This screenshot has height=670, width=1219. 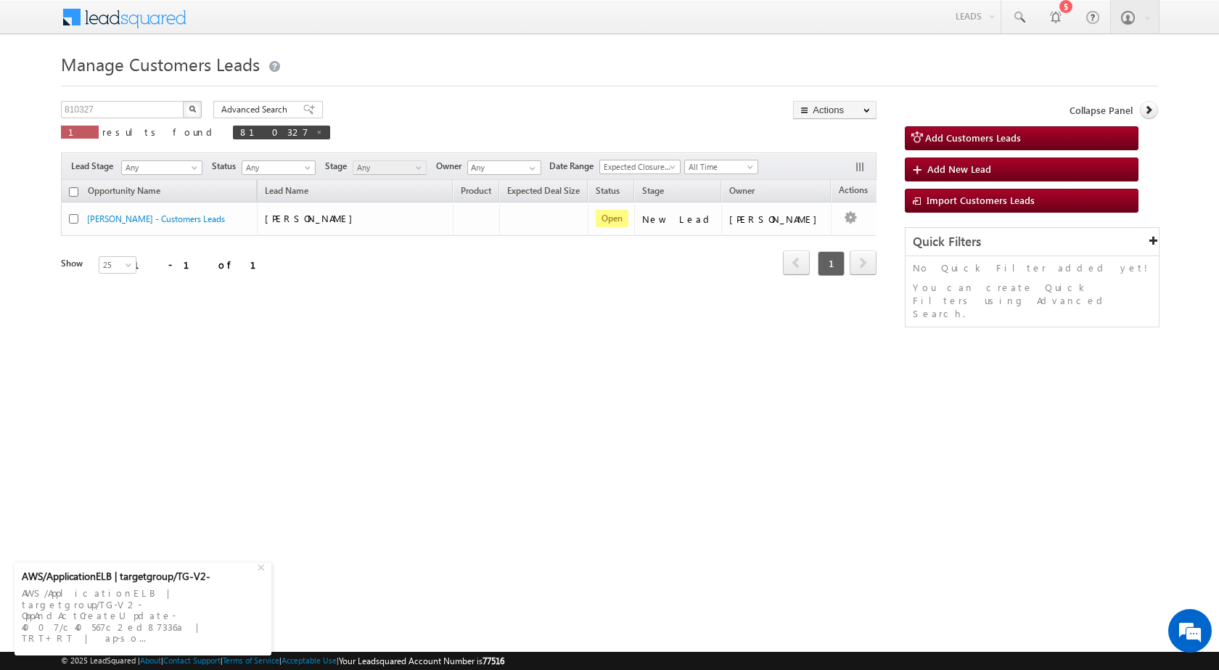 I want to click on a: 25, so click(x=118, y=265).